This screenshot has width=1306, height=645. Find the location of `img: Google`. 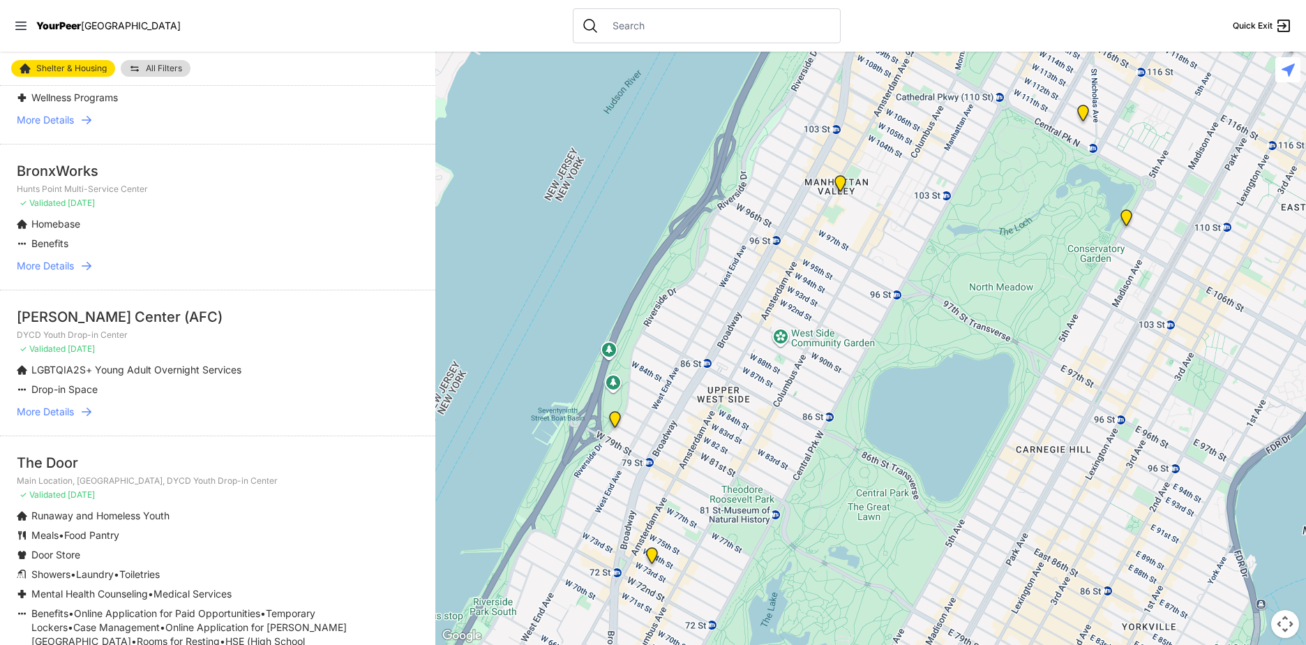

img: Google is located at coordinates (462, 636).